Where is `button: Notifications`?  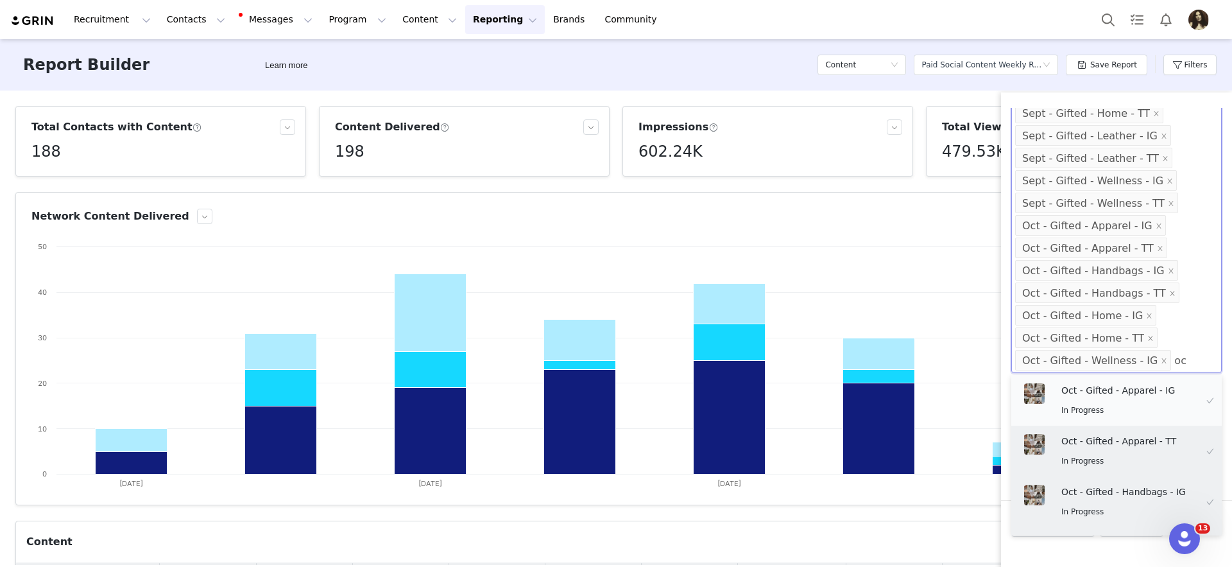
button: Notifications is located at coordinates (1166, 19).